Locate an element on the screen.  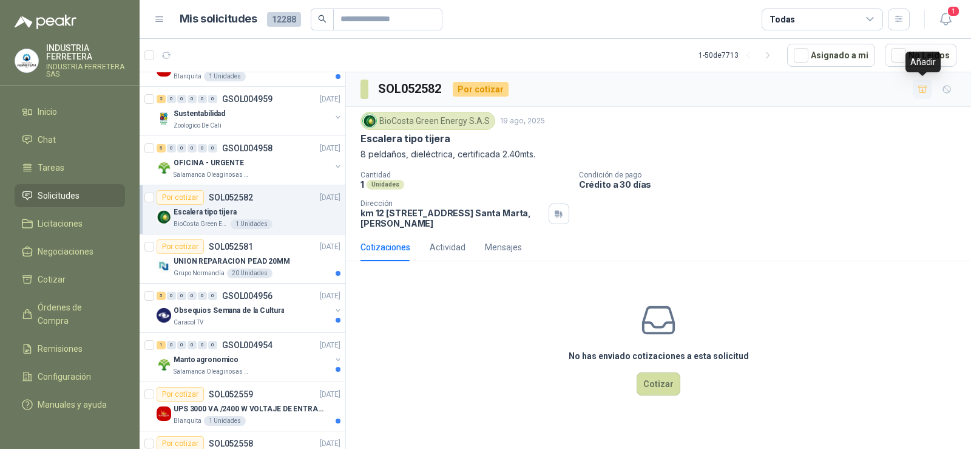
p: GSOL004956 is located at coordinates (247, 296).